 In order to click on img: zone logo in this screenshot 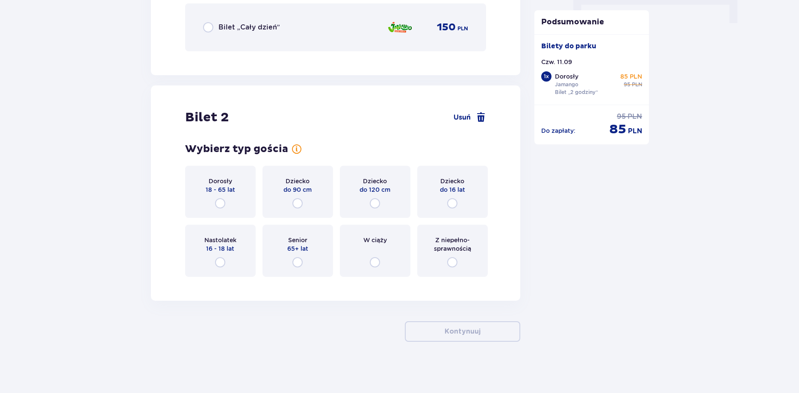, I will do `click(400, 27)`.